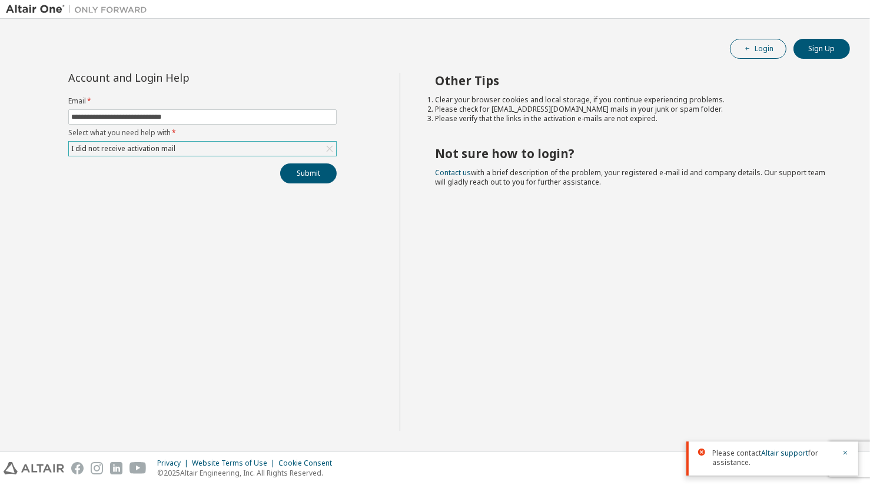  Describe the element at coordinates (632, 100) in the screenshot. I see `li: Clear your browser cookies and local storage, if you continue experiencing problems.` at that location.